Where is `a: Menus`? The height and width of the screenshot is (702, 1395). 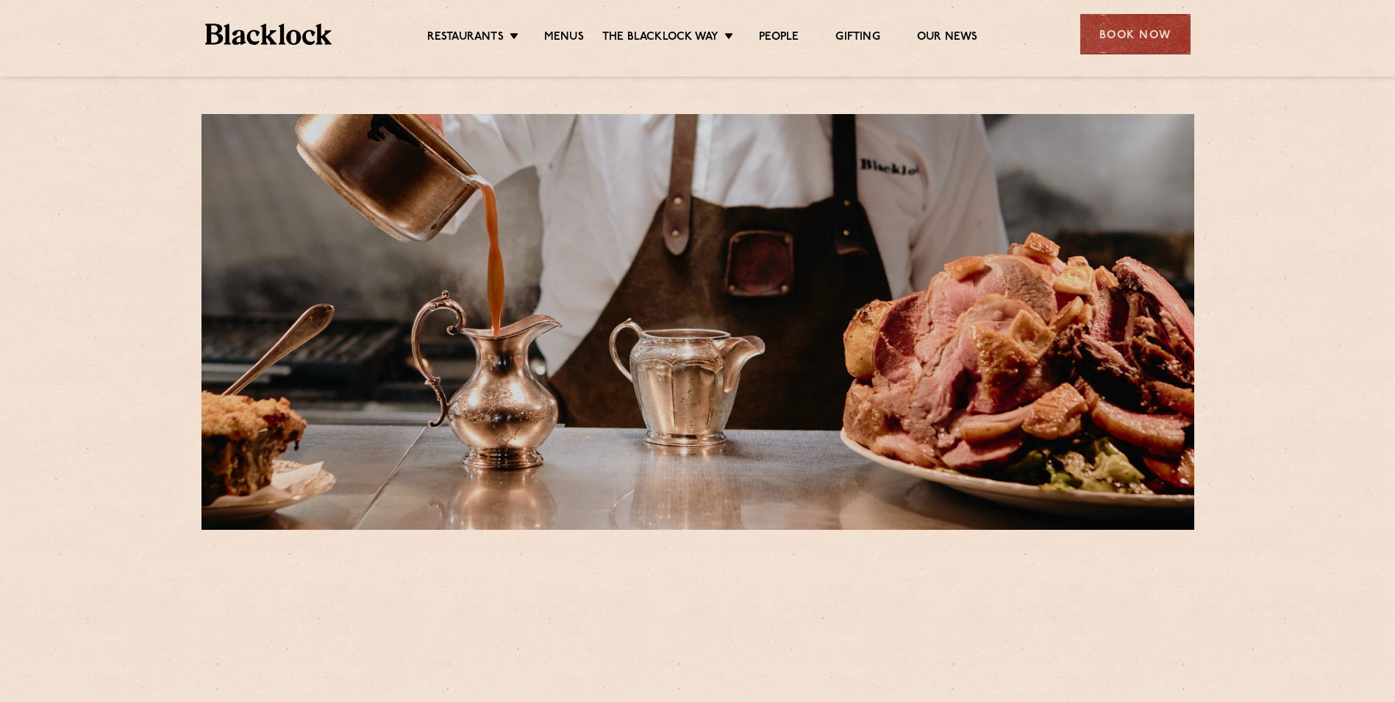
a: Menus is located at coordinates (564, 38).